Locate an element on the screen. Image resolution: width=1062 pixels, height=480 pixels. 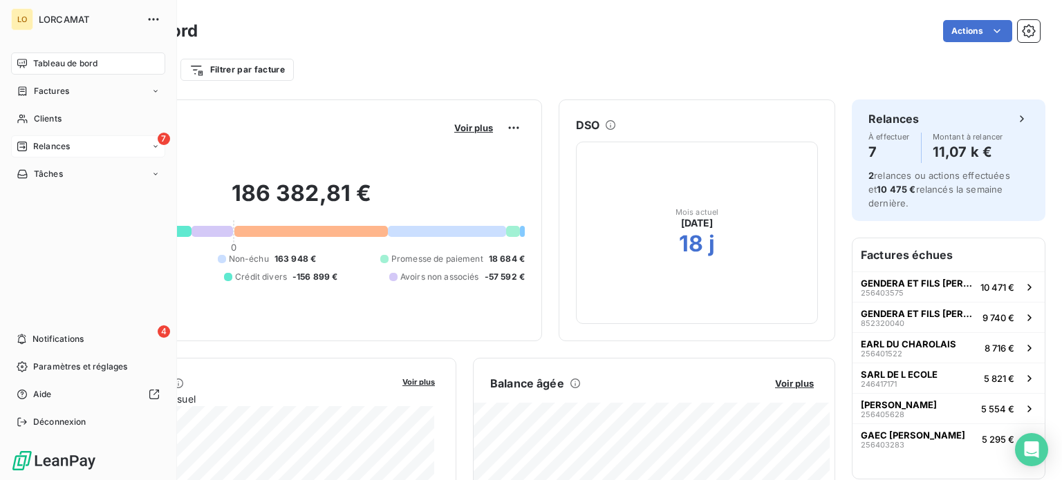
span: 256405628 is located at coordinates (882, 415).